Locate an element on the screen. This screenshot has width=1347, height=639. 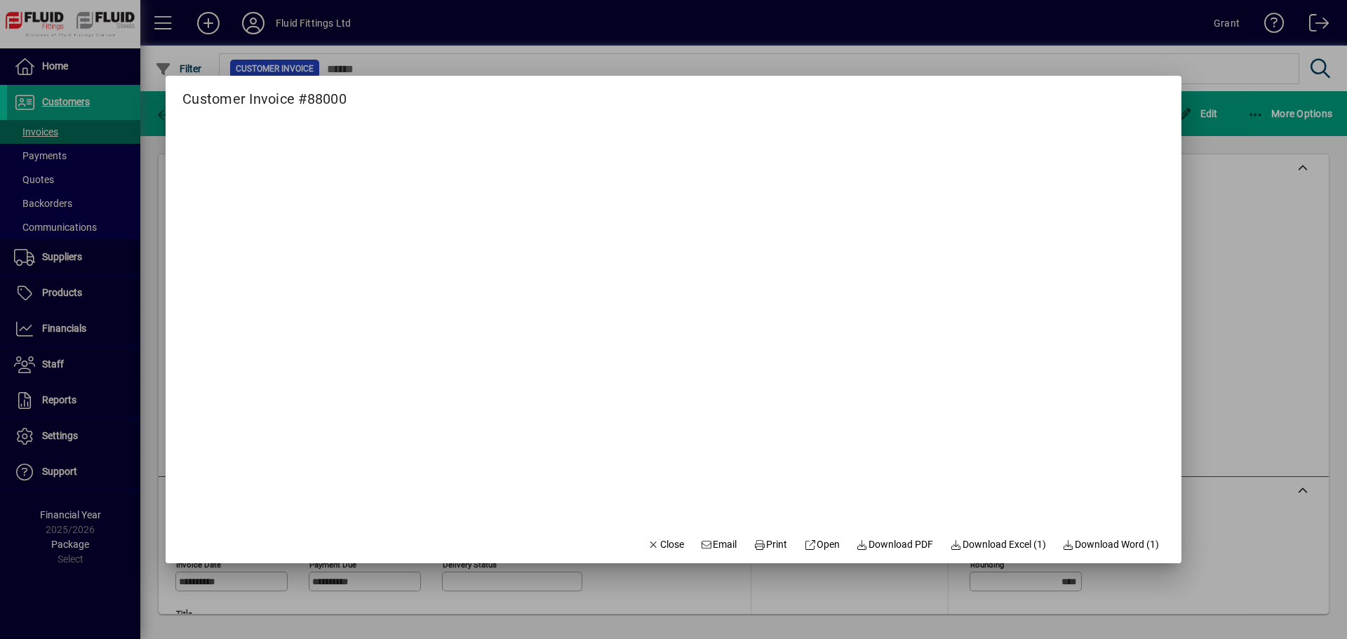
span: Close is located at coordinates (666, 544).